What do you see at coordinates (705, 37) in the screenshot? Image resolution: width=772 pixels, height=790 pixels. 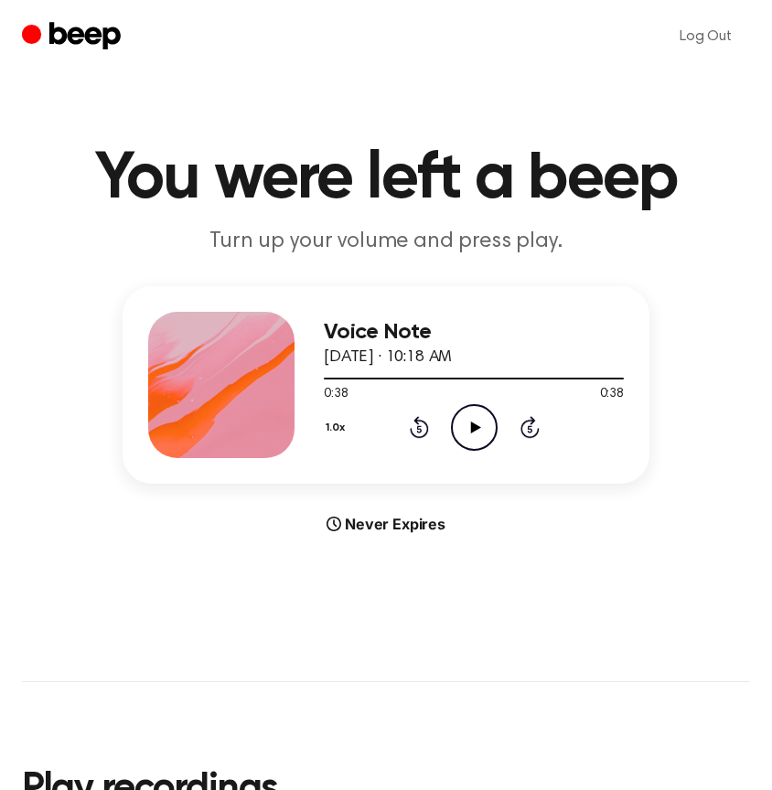 I see `a: Log Out` at bounding box center [705, 37].